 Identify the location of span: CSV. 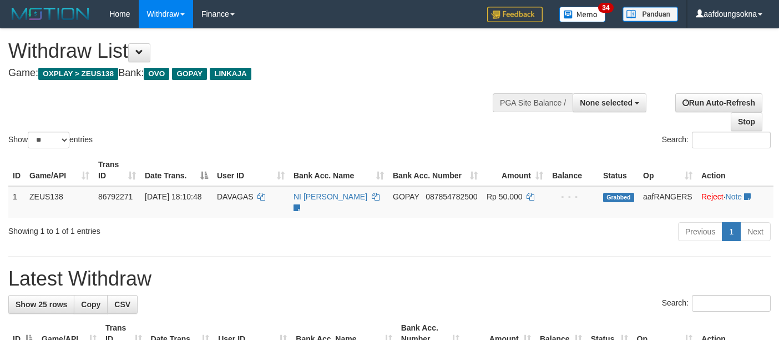
(122, 304).